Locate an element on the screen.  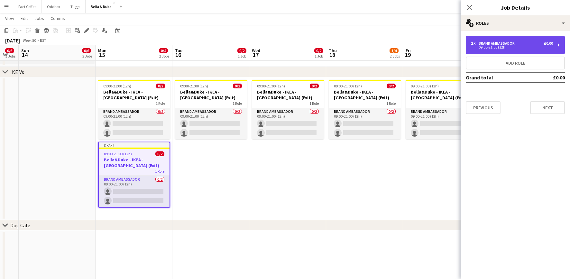
span: 14 is located at coordinates (24, 55).